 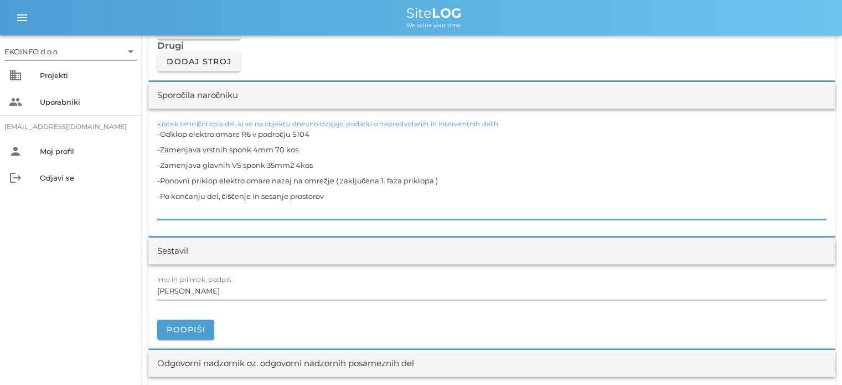 I want to click on i: people, so click(x=16, y=102).